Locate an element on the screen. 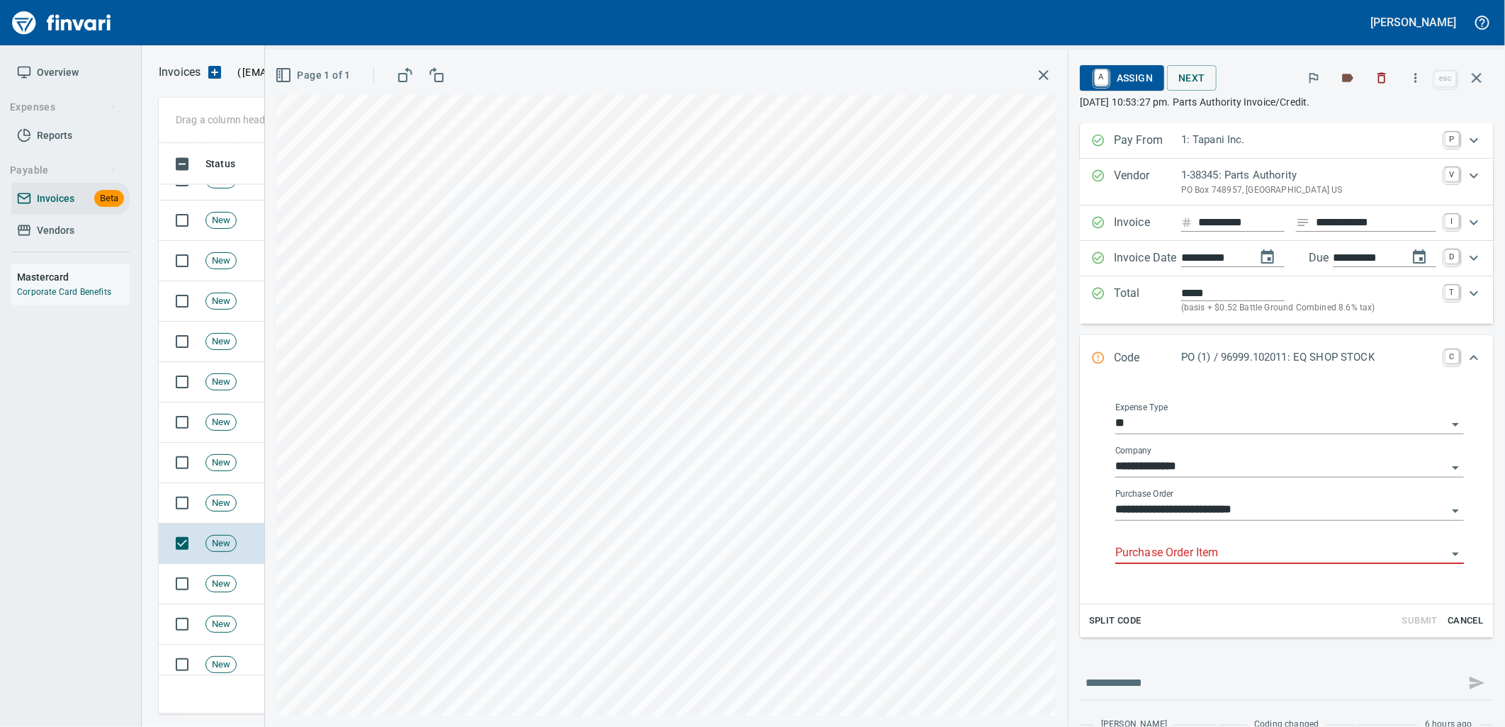 The height and width of the screenshot is (727, 1505). button: change due date is located at coordinates (1420, 257).